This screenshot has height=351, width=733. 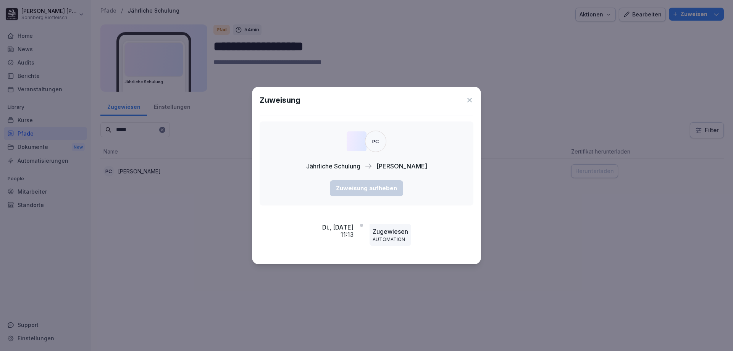 What do you see at coordinates (390, 239) in the screenshot?
I see `p: AUTOMATION` at bounding box center [390, 239].